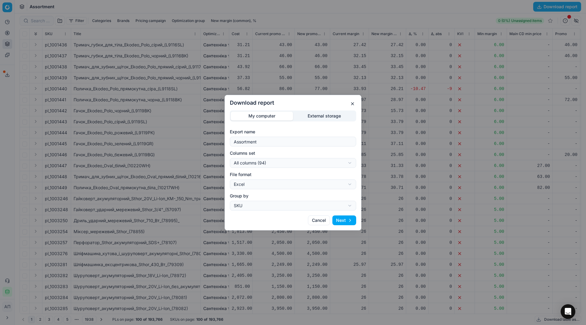 This screenshot has height=325, width=586. What do you see at coordinates (293, 132) in the screenshot?
I see `label: Export name` at bounding box center [293, 132].